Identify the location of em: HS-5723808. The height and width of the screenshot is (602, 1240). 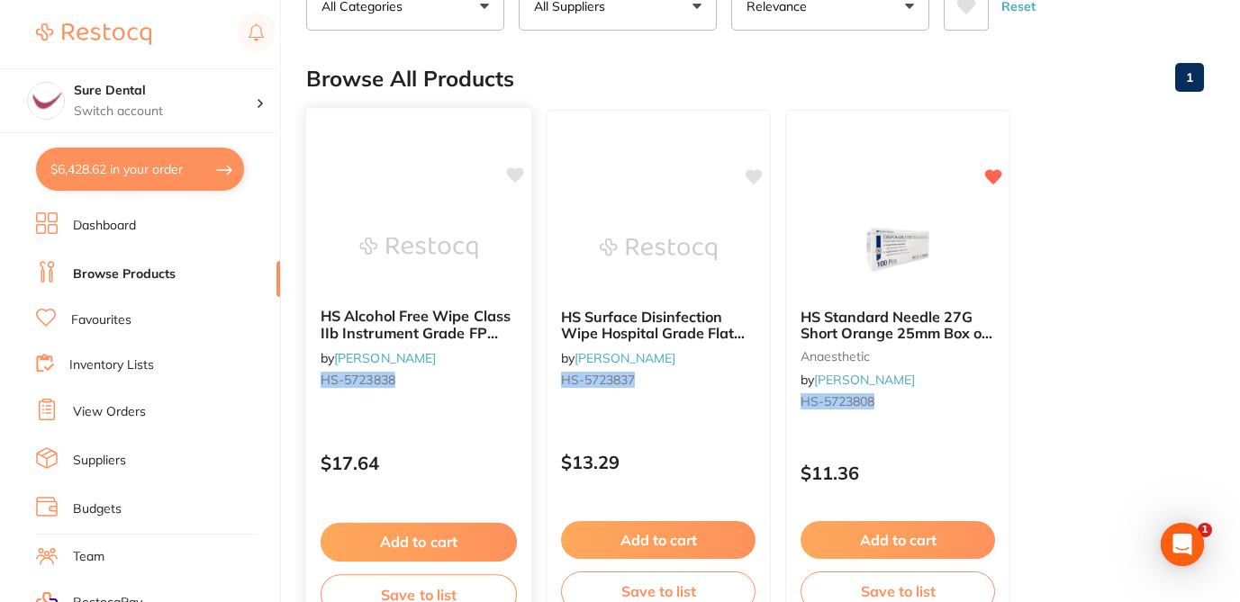
(837, 402).